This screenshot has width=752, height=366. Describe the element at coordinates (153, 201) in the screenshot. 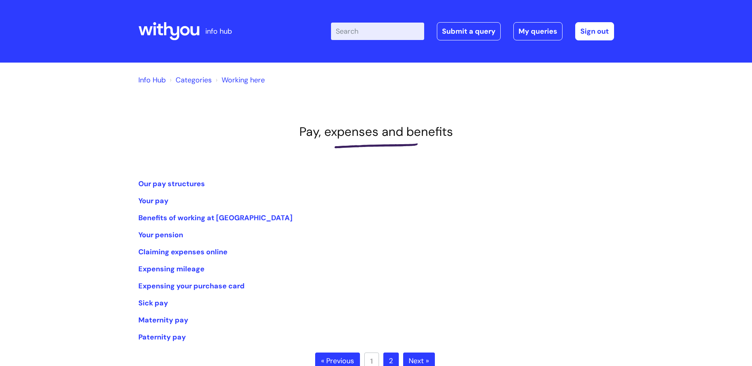

I see `a: Your pay` at that location.